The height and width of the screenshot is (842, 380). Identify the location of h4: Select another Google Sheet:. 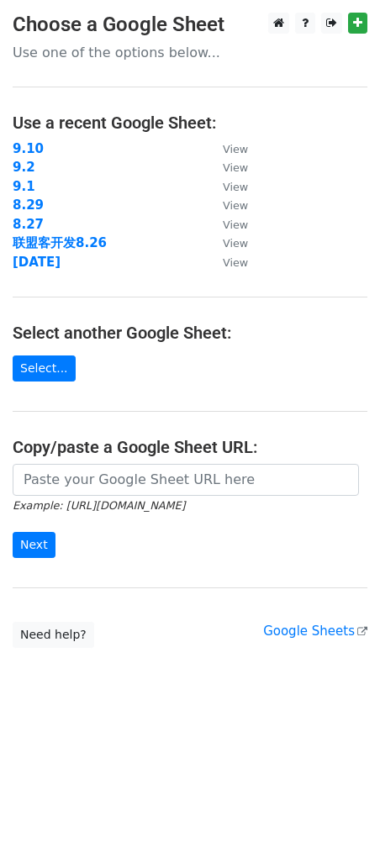
(190, 333).